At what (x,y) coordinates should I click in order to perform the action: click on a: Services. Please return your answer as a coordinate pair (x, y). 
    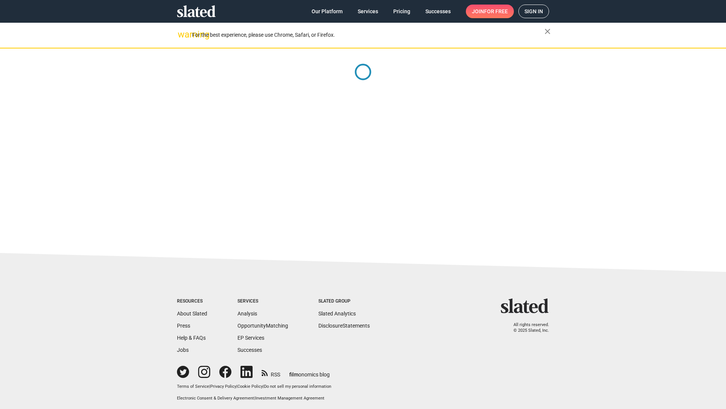
    Looking at the image, I should click on (368, 11).